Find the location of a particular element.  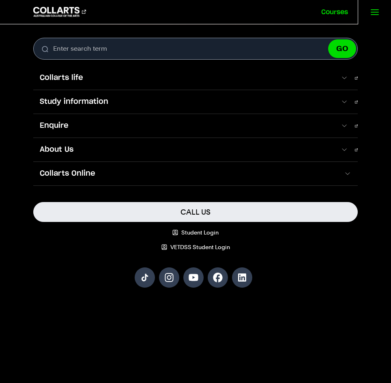

a: About Us is located at coordinates (196, 150).